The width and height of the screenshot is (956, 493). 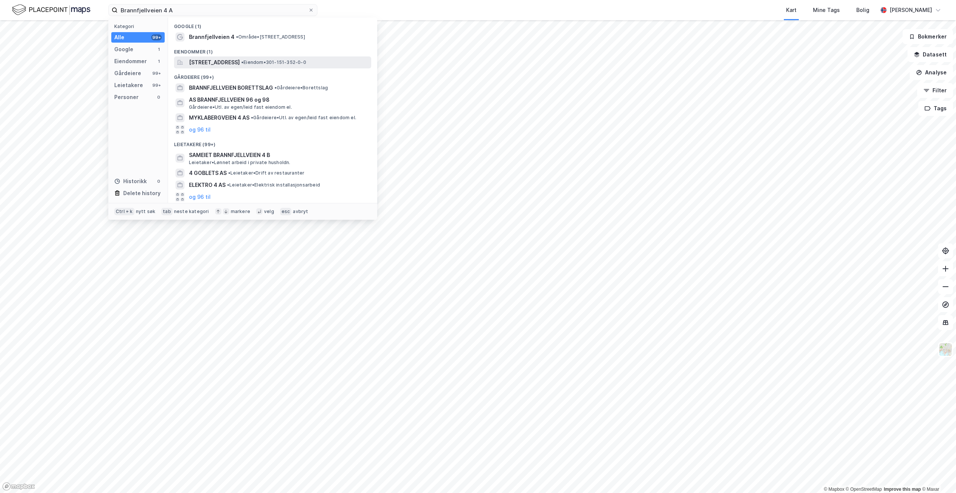 What do you see at coordinates (301, 88) in the screenshot?
I see `span: Gårdeiere • Borettslag` at bounding box center [301, 88].